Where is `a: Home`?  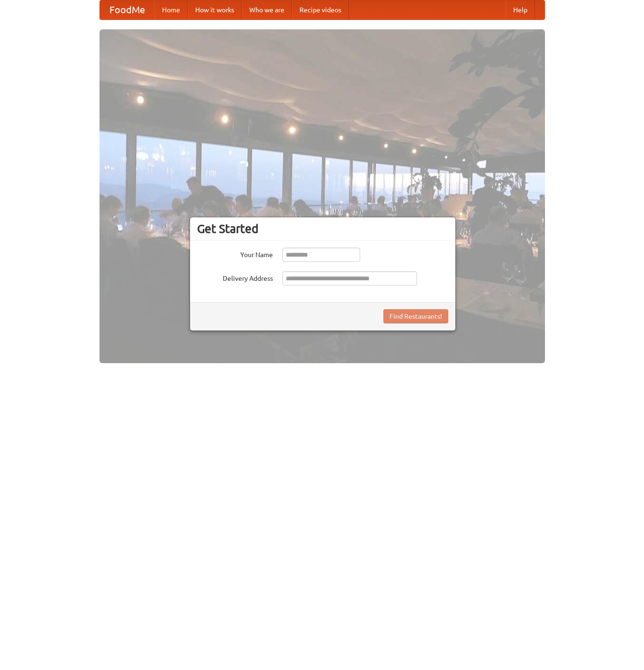 a: Home is located at coordinates (171, 10).